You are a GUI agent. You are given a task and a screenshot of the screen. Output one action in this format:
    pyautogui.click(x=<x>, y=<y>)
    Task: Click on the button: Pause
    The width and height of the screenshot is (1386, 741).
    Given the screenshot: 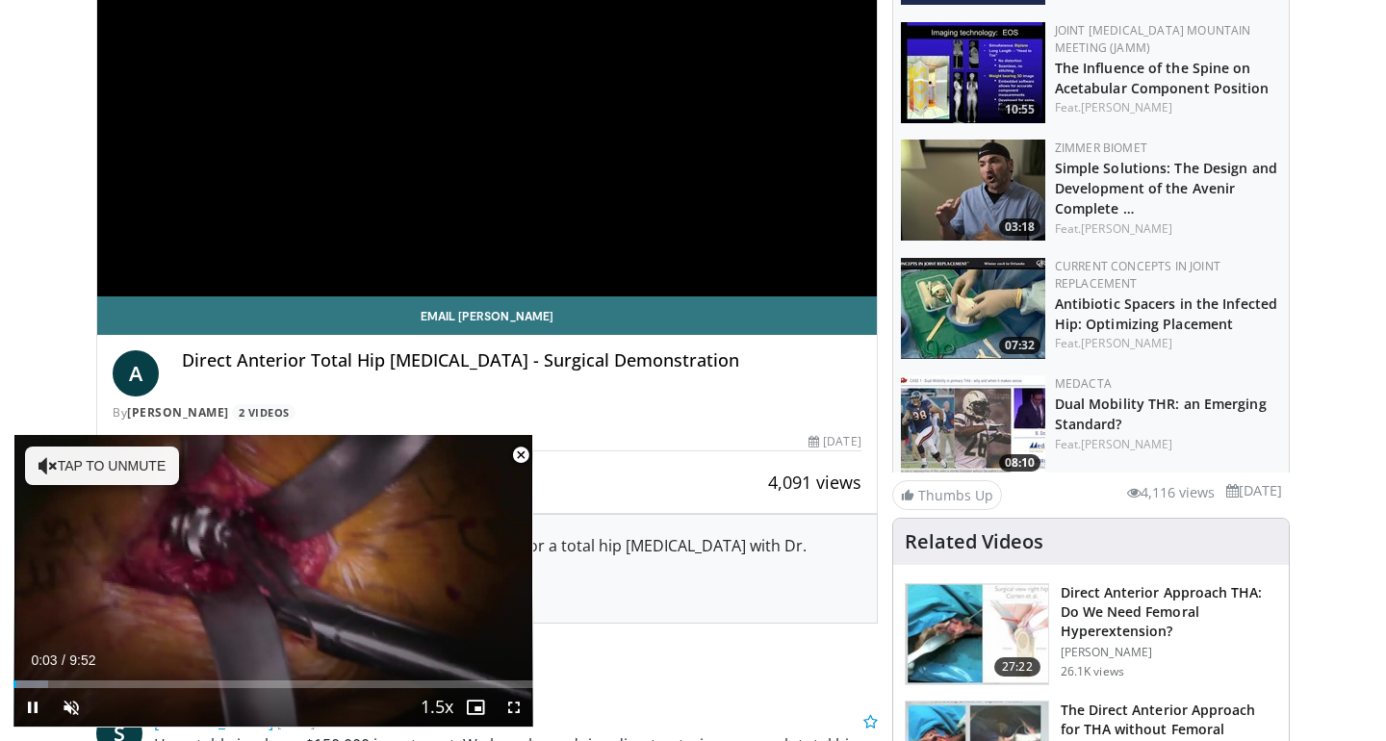 What is the action you would take?
    pyautogui.click(x=33, y=707)
    